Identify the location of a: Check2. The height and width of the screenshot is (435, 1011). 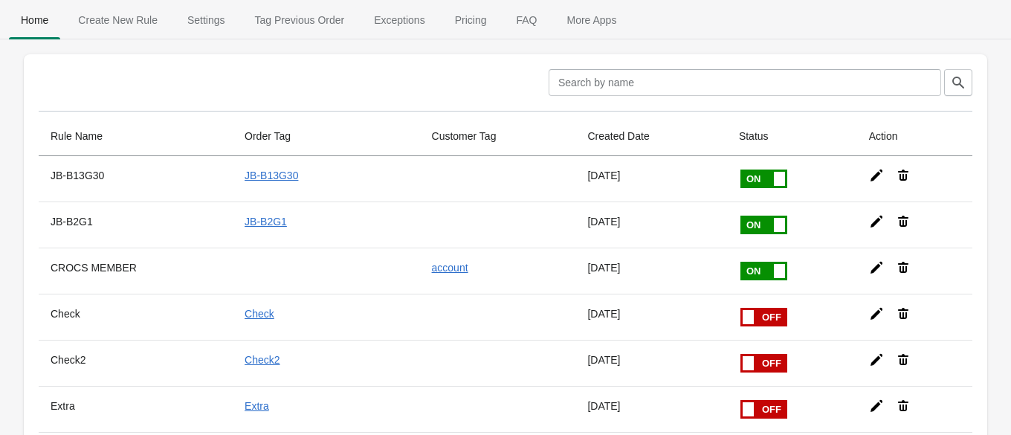
(262, 360).